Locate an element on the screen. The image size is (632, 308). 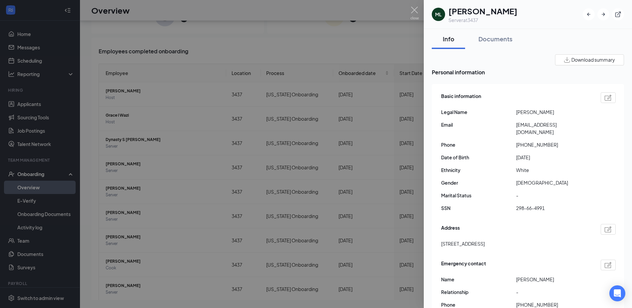
div: Documents is located at coordinates (495, 39).